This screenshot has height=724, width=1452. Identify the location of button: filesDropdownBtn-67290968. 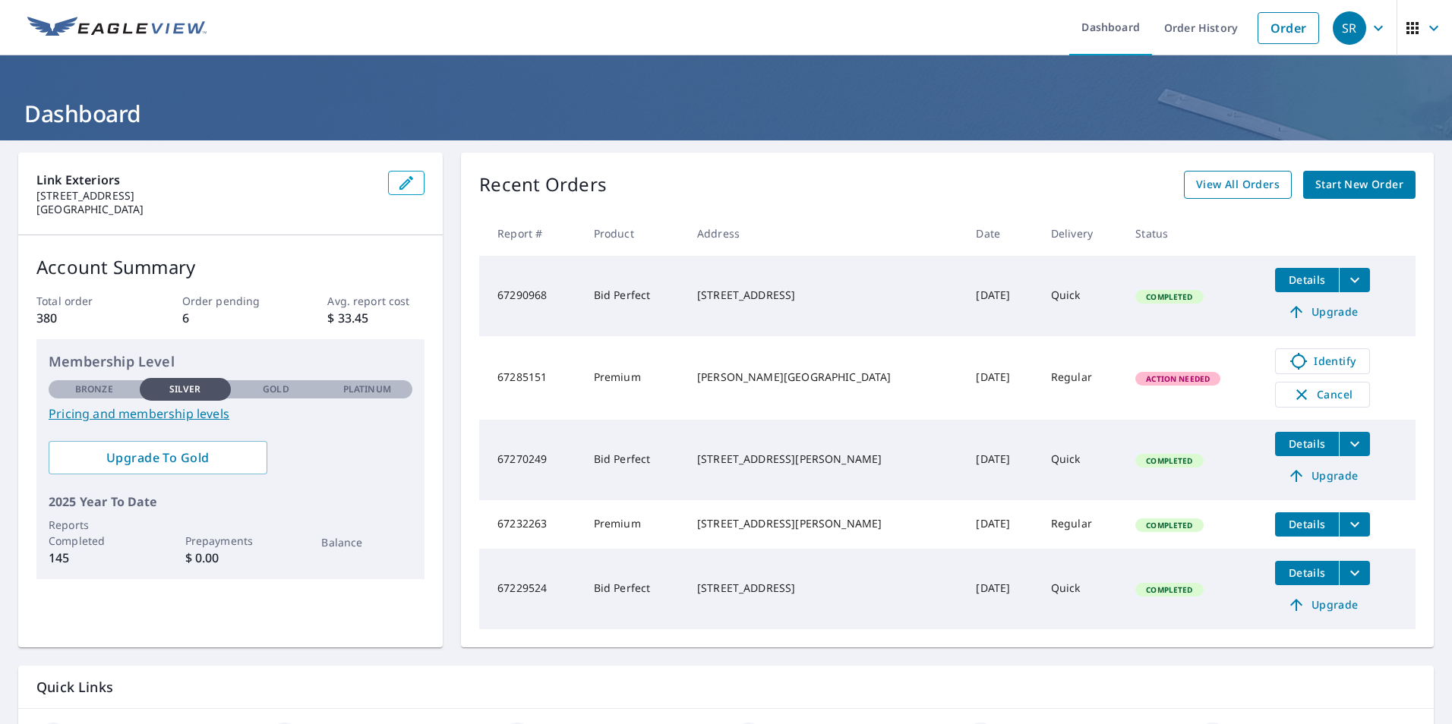
(1354, 280).